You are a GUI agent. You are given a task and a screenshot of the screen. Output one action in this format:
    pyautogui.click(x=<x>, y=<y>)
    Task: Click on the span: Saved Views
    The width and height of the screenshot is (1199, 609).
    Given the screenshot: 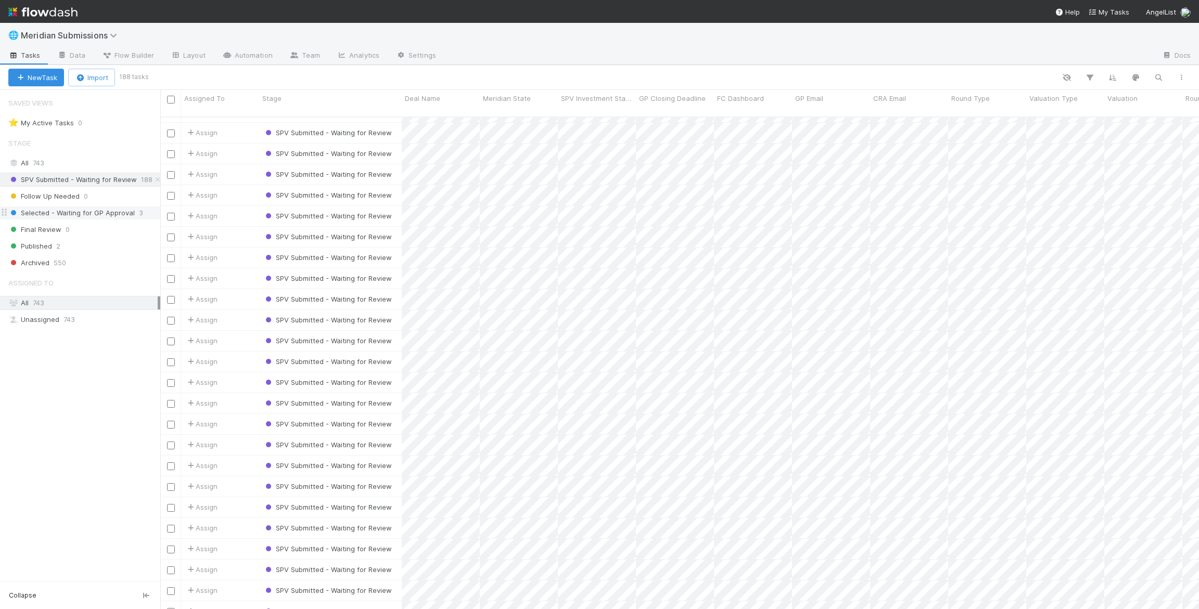 What is the action you would take?
    pyautogui.click(x=31, y=103)
    